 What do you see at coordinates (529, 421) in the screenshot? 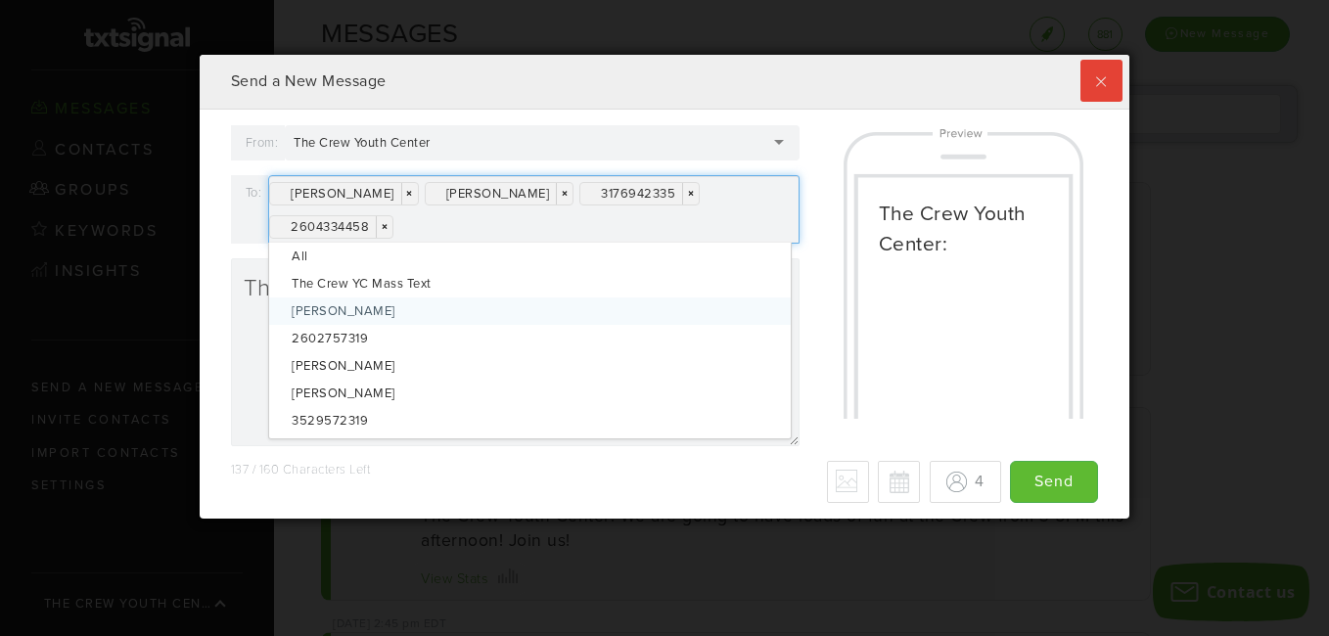
I see `div: 3529572319` at bounding box center [529, 421].